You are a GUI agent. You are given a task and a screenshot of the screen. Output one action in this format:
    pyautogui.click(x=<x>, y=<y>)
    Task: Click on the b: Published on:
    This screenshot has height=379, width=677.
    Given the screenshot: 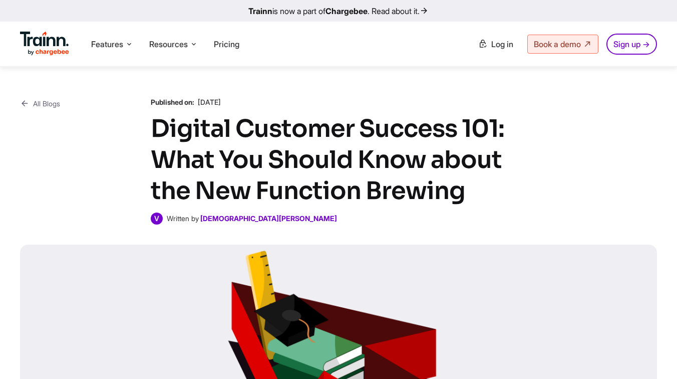 What is the action you would take?
    pyautogui.click(x=172, y=102)
    